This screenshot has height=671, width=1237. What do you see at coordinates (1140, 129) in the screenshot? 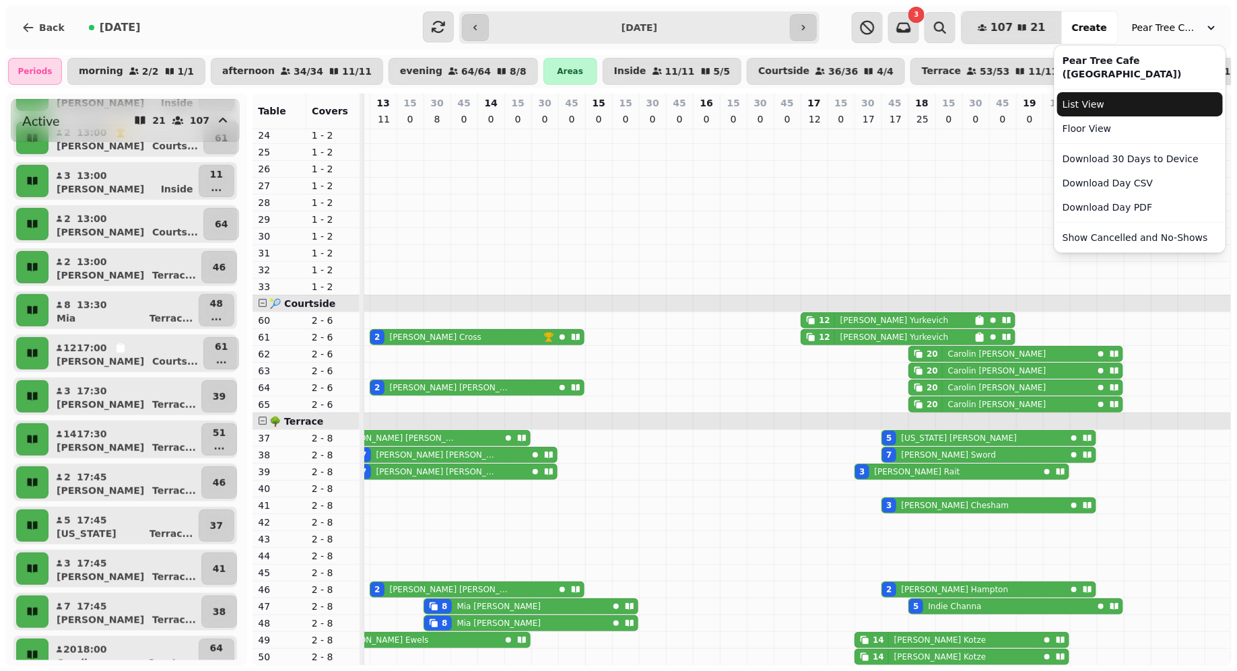
I see `a: Floor View` at bounding box center [1140, 129].